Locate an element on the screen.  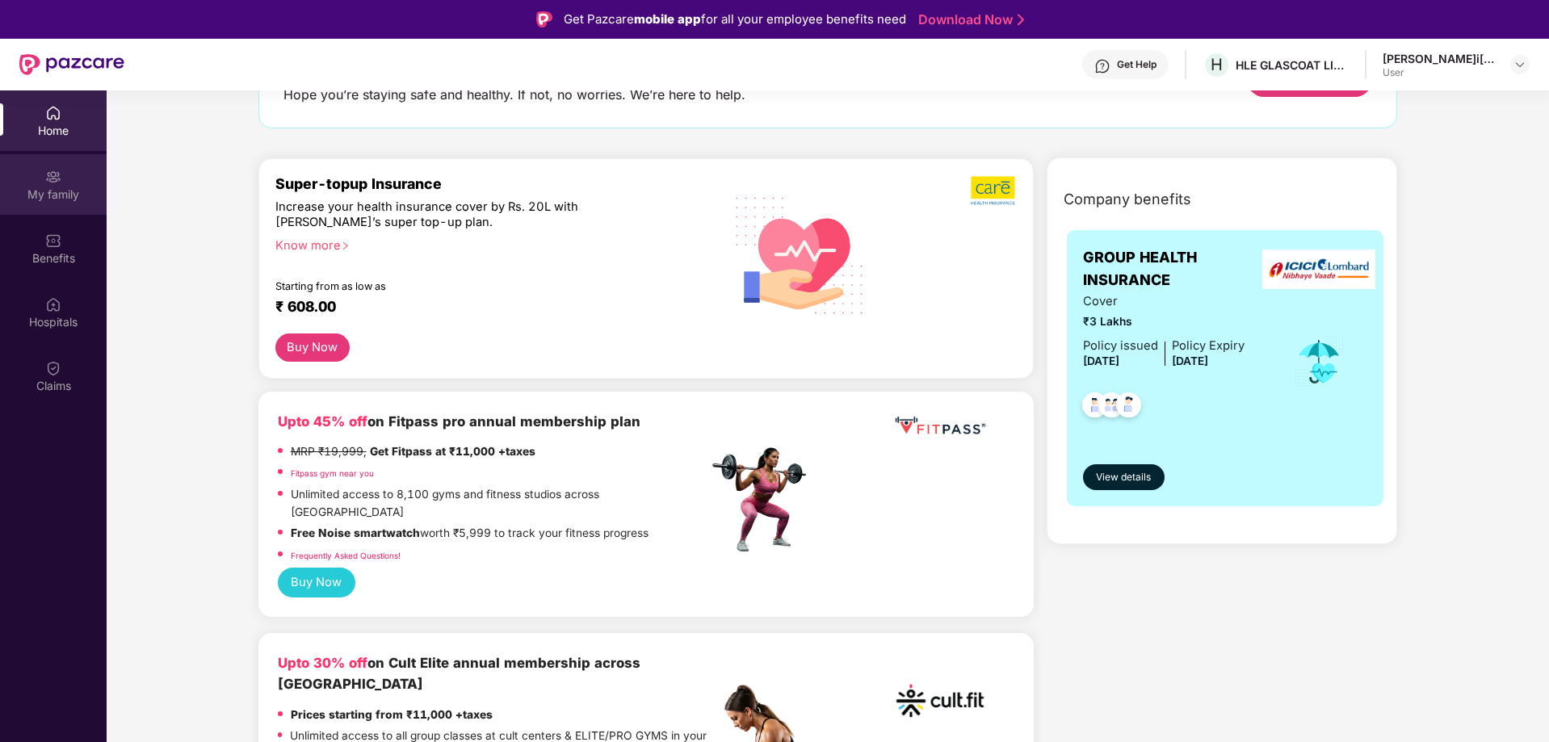
img: fppp.png is located at coordinates (940, 426).